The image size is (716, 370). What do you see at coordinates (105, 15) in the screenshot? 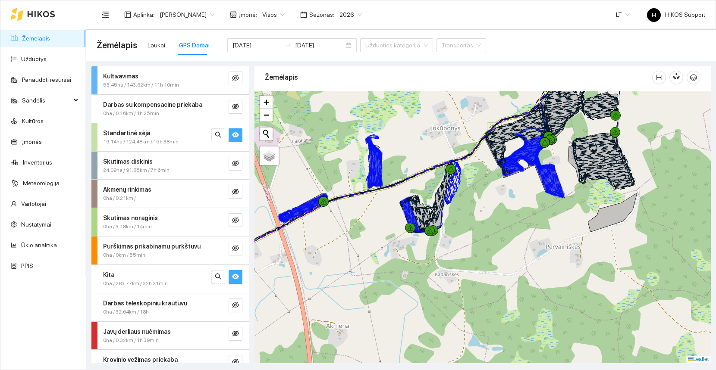
I see `span: menu-fold` at bounding box center [105, 15].